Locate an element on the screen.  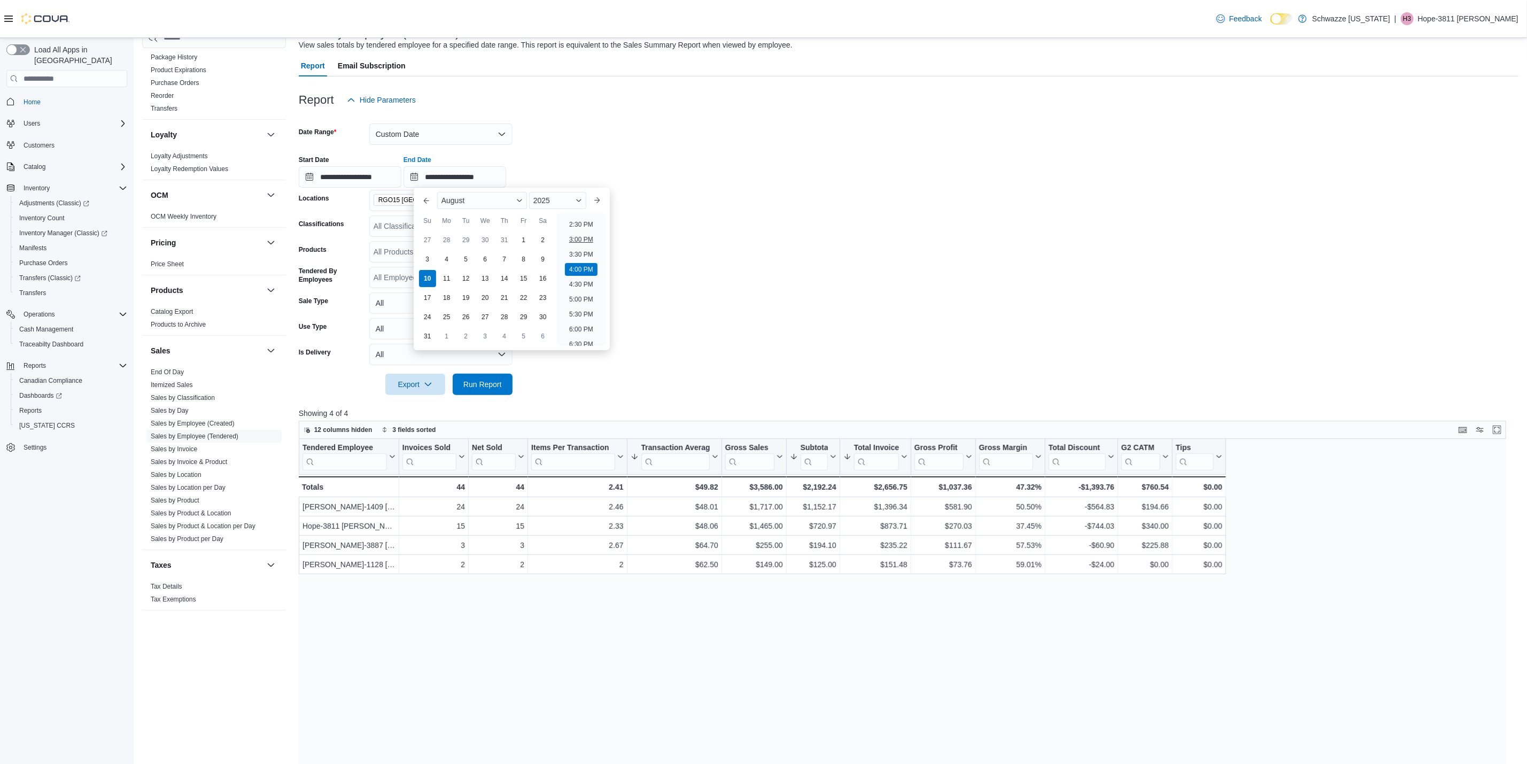
span: Export is located at coordinates (415, 384).